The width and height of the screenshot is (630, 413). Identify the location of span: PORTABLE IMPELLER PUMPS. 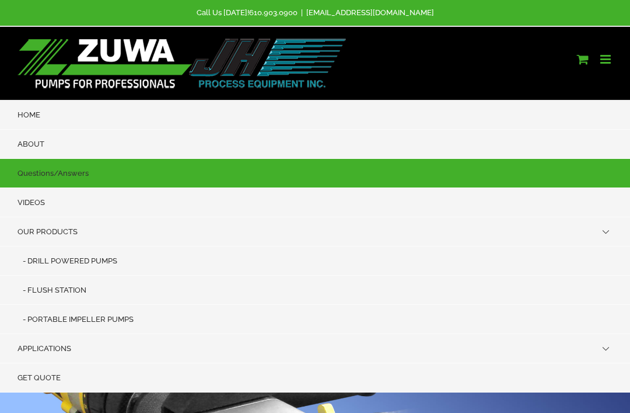
(81, 319).